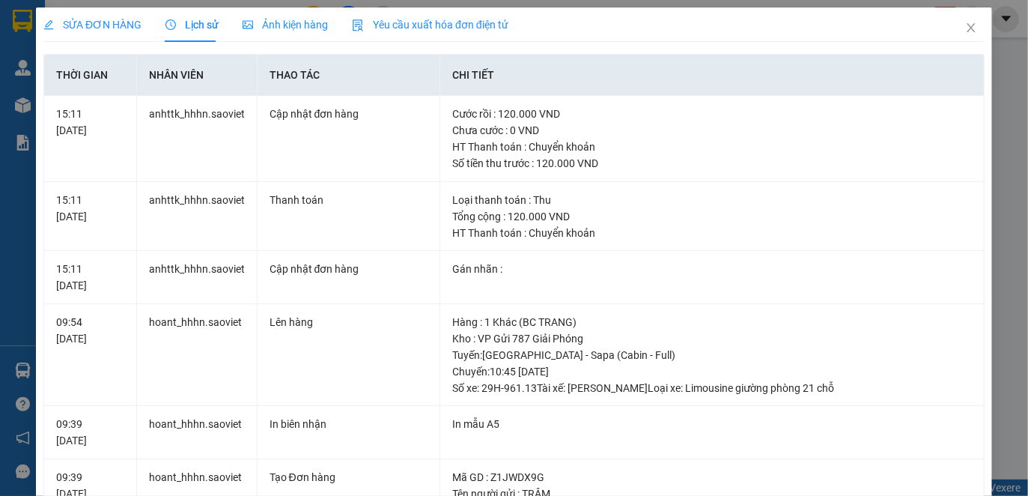 The height and width of the screenshot is (496, 1028). Describe the element at coordinates (971, 28) in the screenshot. I see `button: Close` at that location.